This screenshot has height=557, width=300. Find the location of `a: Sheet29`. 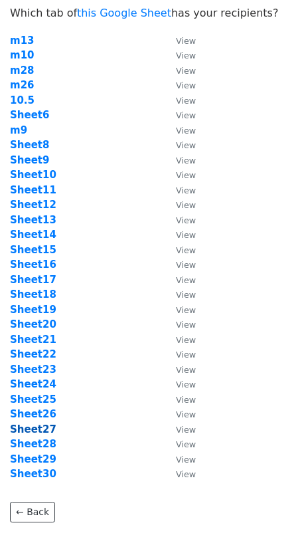

a: Sheet29 is located at coordinates (33, 459).